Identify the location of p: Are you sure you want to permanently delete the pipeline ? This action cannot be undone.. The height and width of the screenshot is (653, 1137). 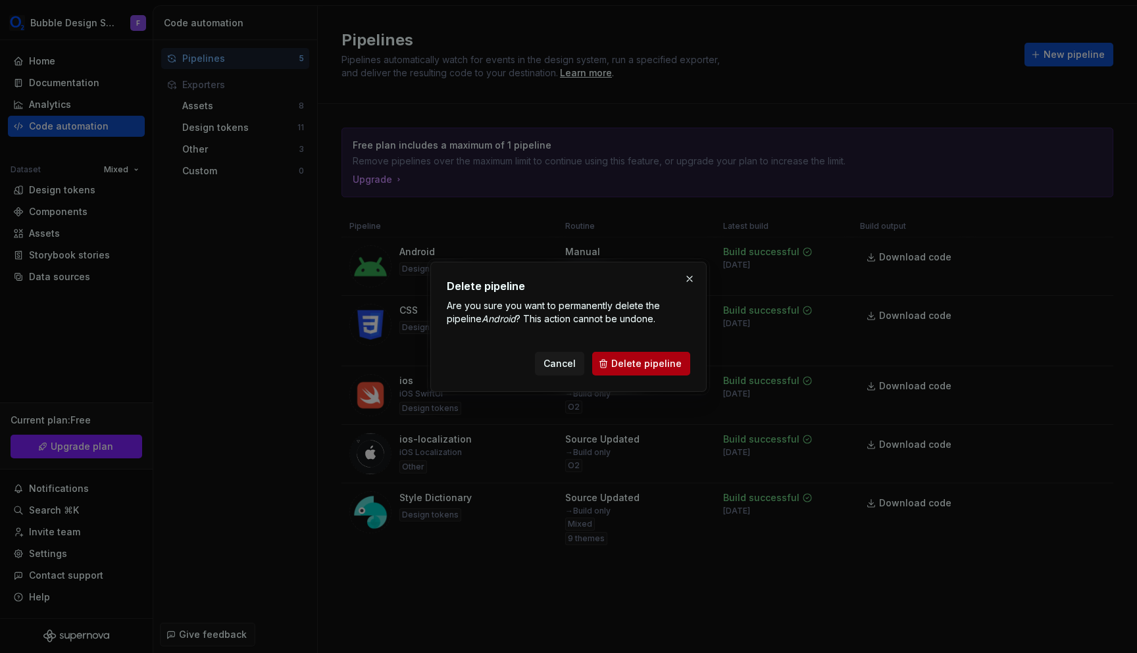
(568, 313).